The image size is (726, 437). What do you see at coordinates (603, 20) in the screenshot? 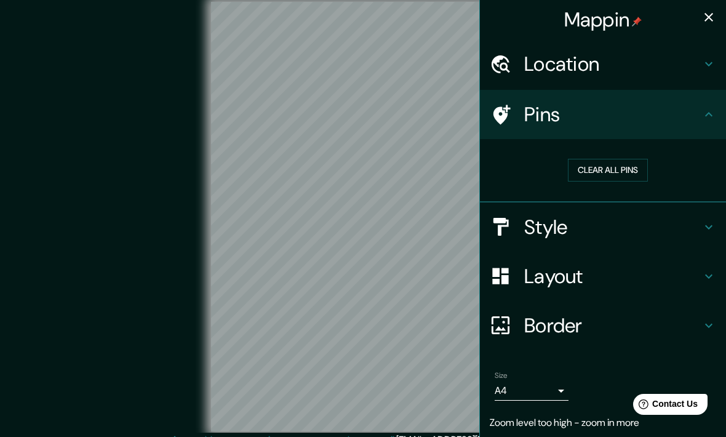
I see `h4: Mappin` at bounding box center [603, 20].